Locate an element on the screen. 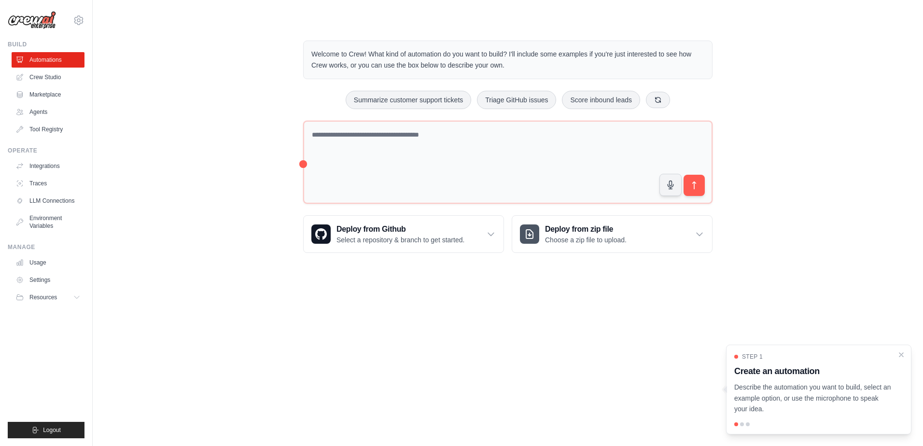 This screenshot has height=446, width=923. img: Logo is located at coordinates (32, 20).